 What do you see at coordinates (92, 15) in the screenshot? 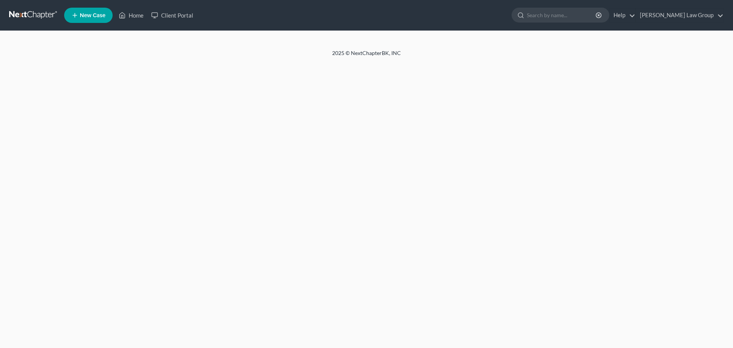
I see `span: New Case` at bounding box center [92, 15].